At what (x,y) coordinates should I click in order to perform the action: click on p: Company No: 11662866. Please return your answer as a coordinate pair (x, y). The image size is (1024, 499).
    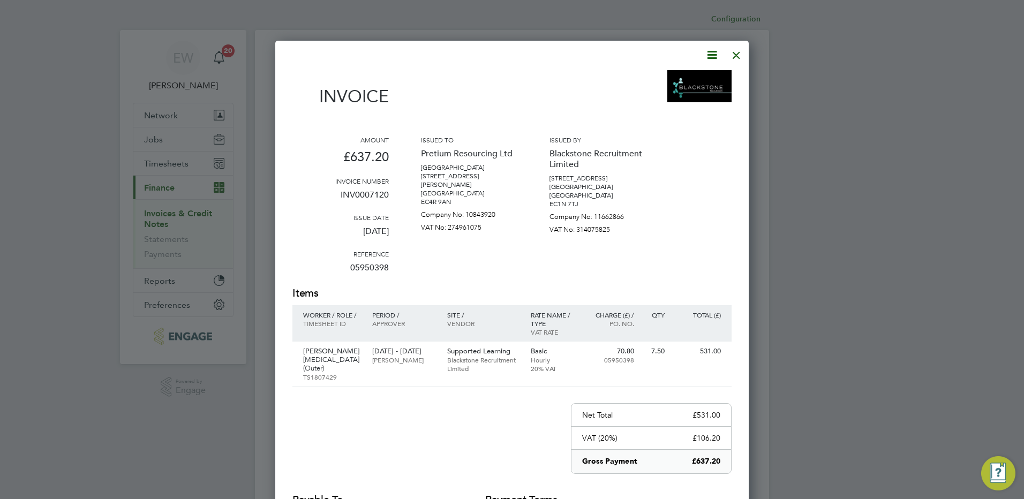
    Looking at the image, I should click on (598, 215).